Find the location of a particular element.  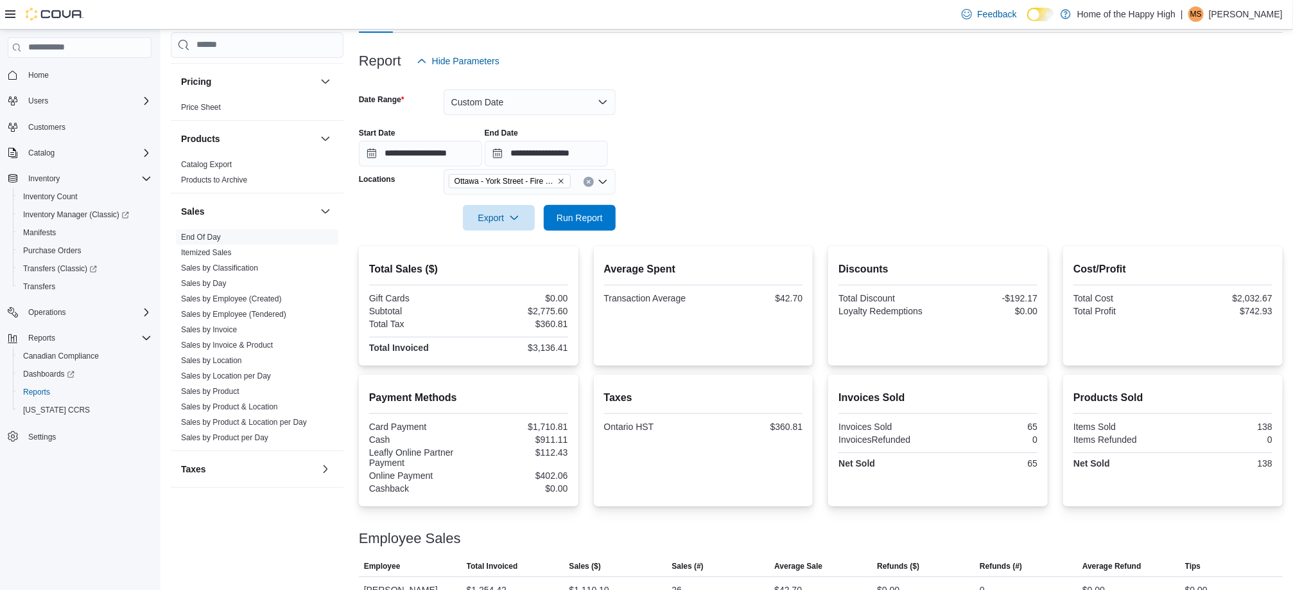

span: Price Sheet is located at coordinates (201, 107).